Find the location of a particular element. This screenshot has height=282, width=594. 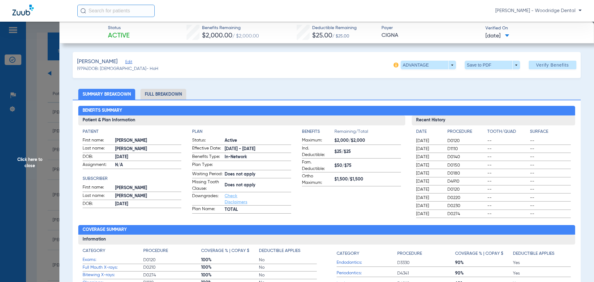

span: Bitewing X-rays: is located at coordinates (113, 275).